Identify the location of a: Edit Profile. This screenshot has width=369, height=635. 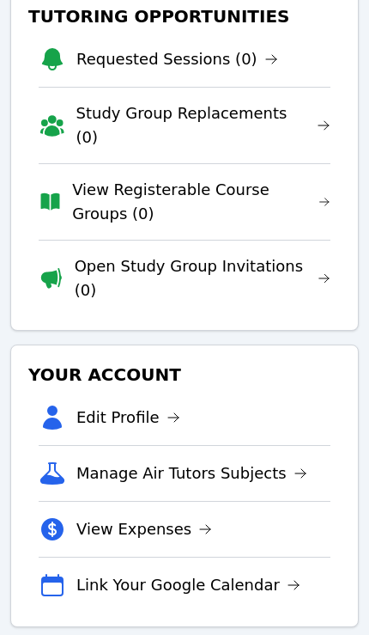
(128, 418).